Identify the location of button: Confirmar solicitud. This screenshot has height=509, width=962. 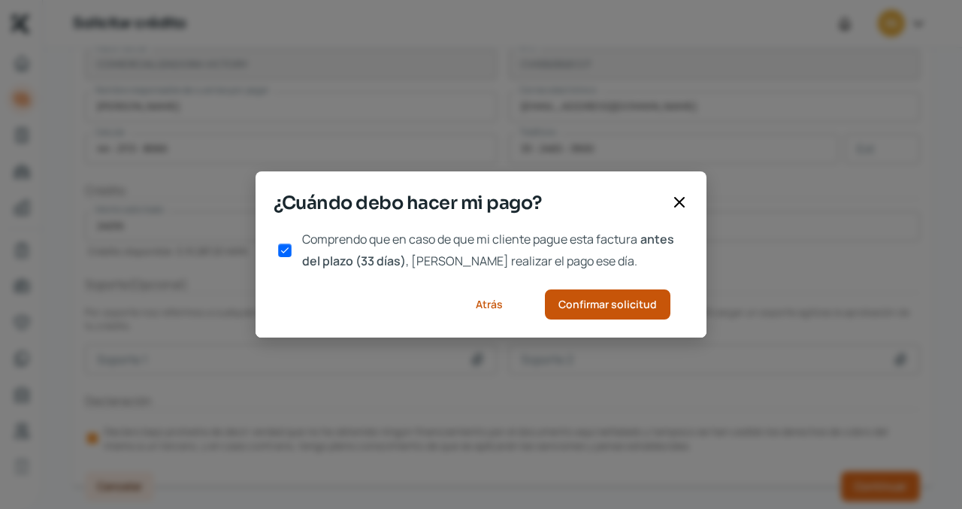
(608, 305).